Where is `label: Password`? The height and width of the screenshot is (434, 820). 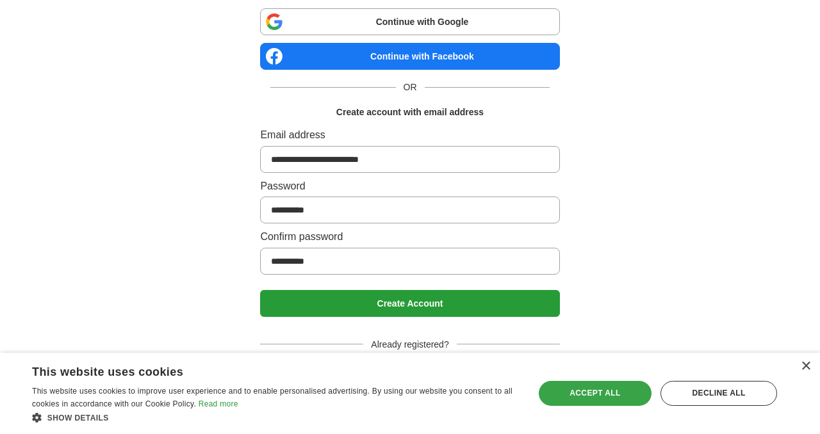
label: Password is located at coordinates (409, 186).